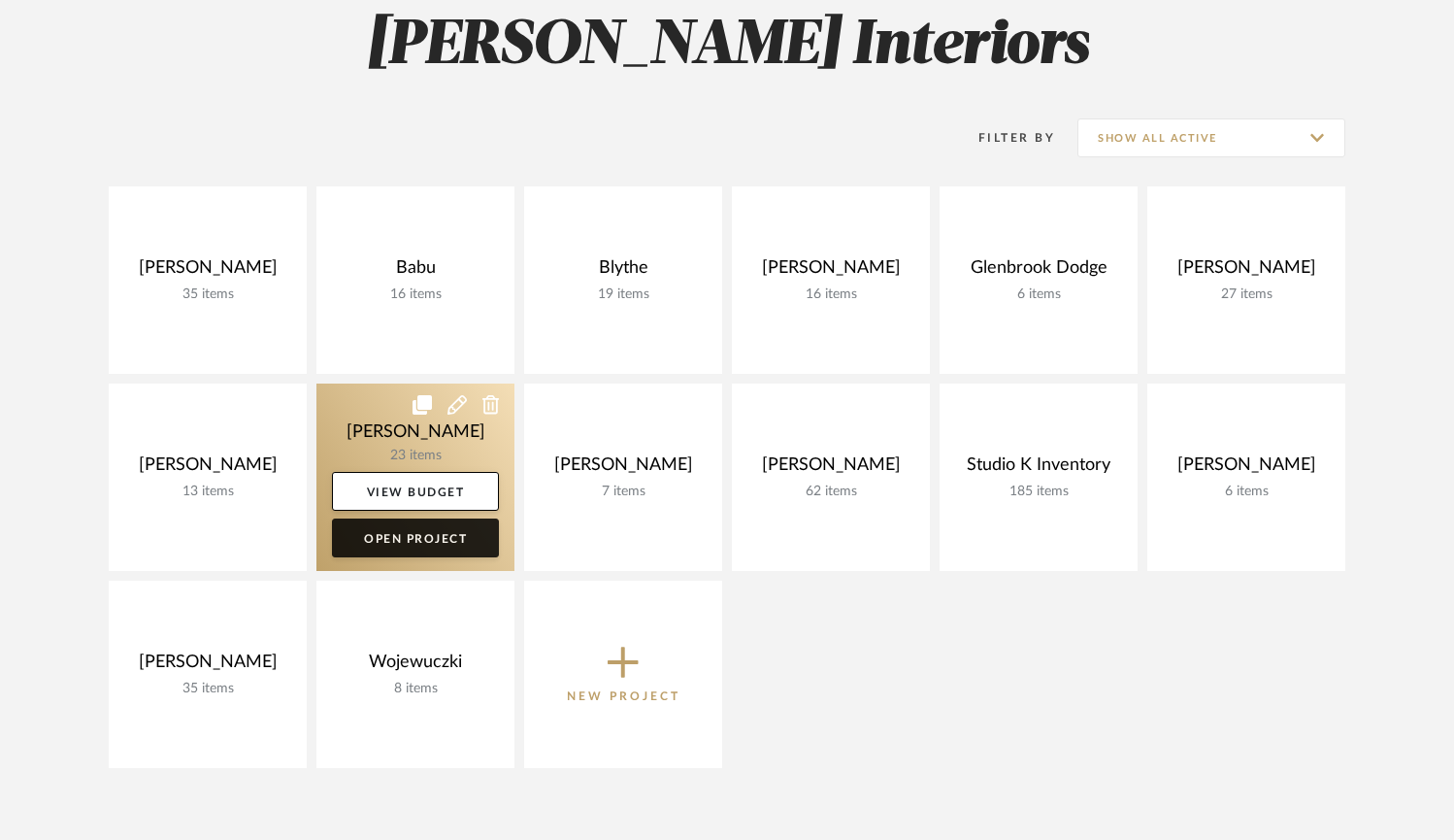  Describe the element at coordinates (1039, 491) in the screenshot. I see `div: 185 items` at that location.